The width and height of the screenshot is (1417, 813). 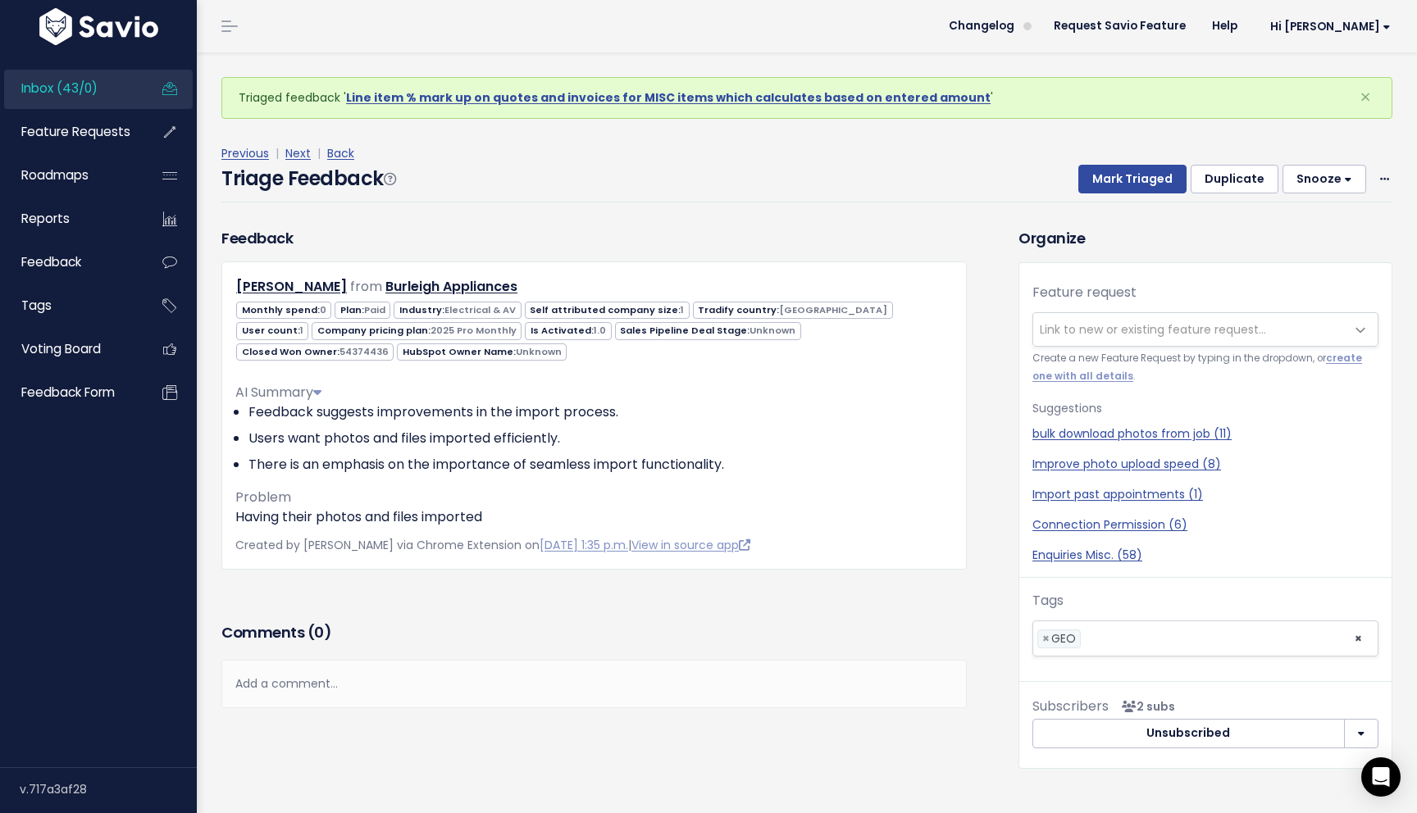 What do you see at coordinates (473, 330) in the screenshot?
I see `span: 2025 Pro Monthly` at bounding box center [473, 330].